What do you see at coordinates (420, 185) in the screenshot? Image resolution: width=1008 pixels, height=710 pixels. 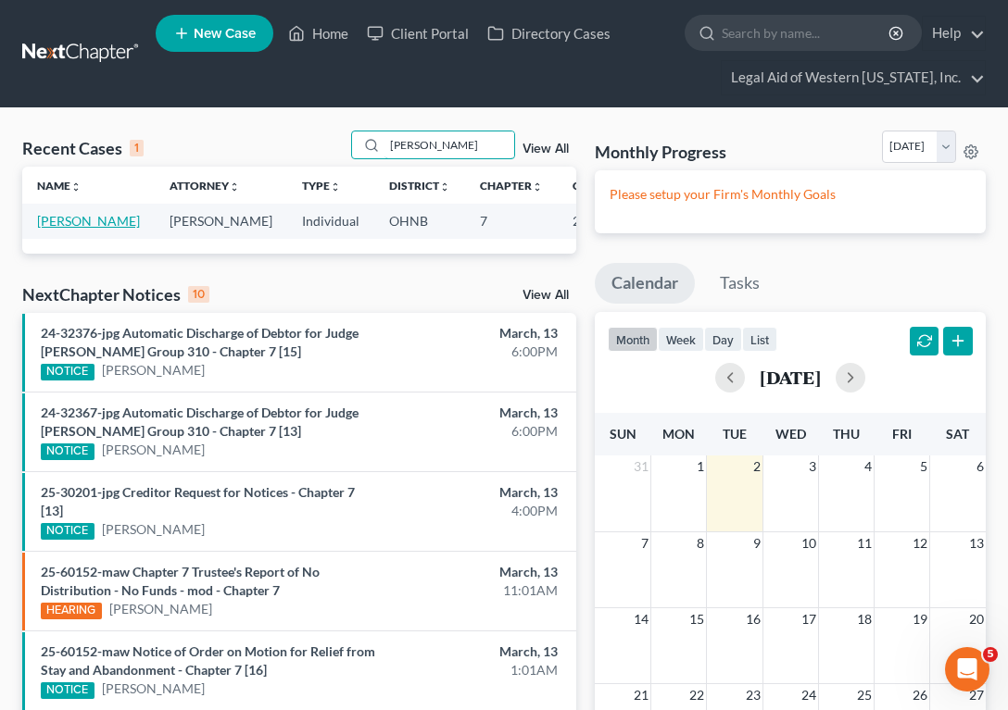 I see `a: Districtunfold_more` at bounding box center [420, 185].